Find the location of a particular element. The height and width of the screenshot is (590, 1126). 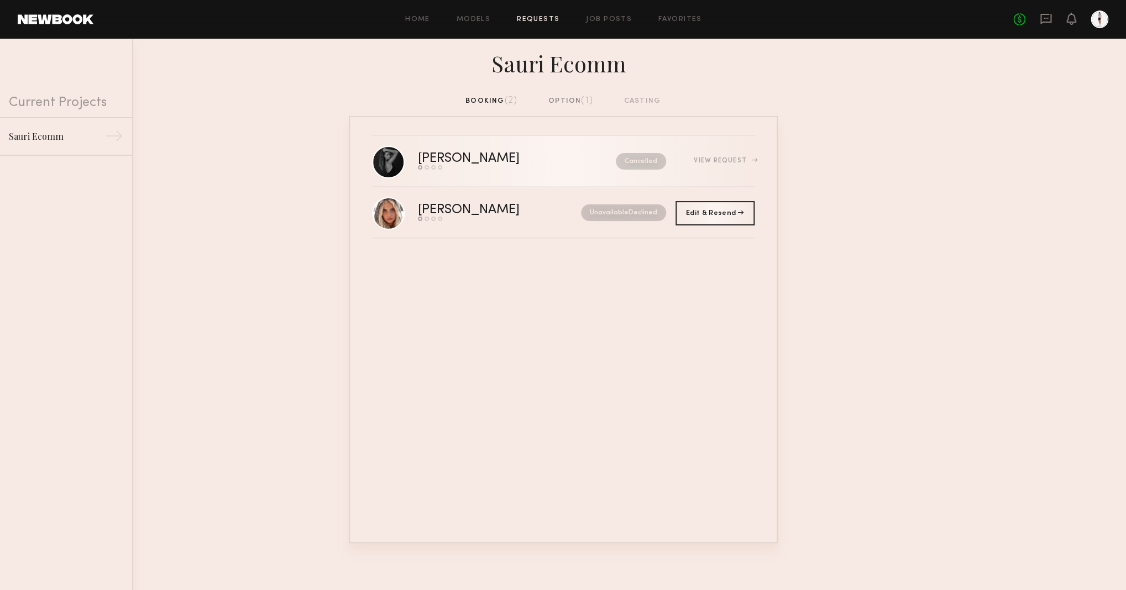

a: Favorites is located at coordinates (680, 19).